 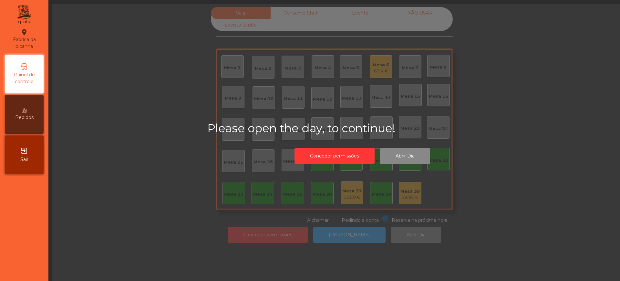 I want to click on i: location_on, so click(x=24, y=32).